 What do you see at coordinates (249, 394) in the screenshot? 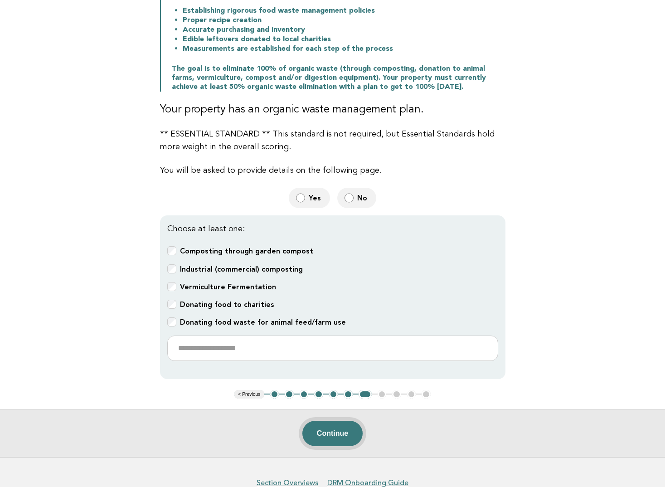
I see `button: < Previous` at bounding box center [249, 394].